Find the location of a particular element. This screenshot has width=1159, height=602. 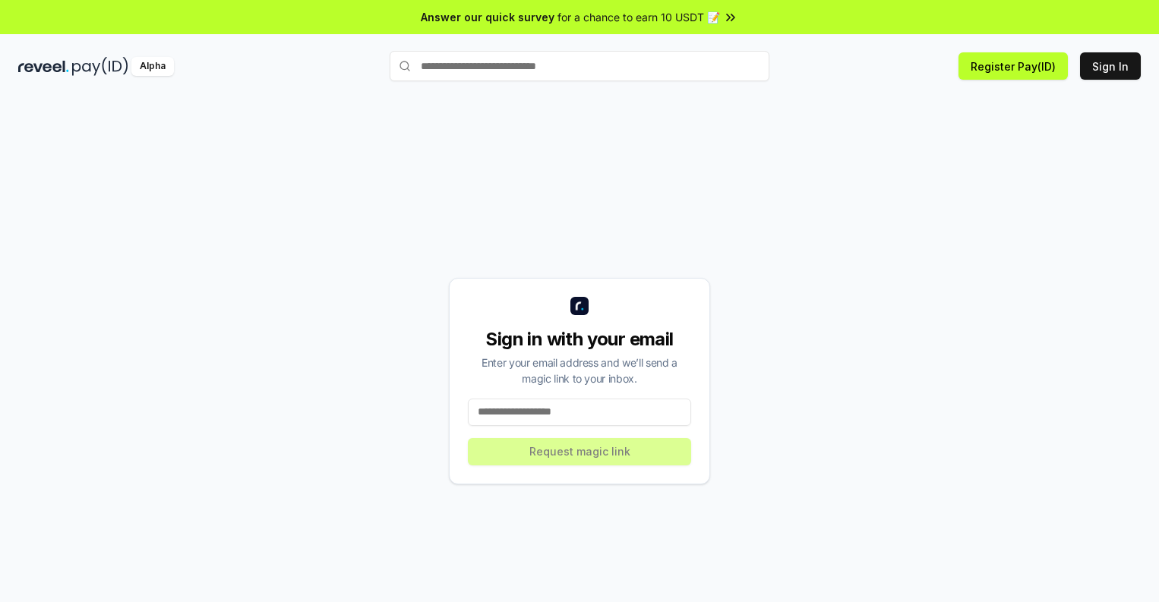

img: reveel_dark is located at coordinates (43, 66).